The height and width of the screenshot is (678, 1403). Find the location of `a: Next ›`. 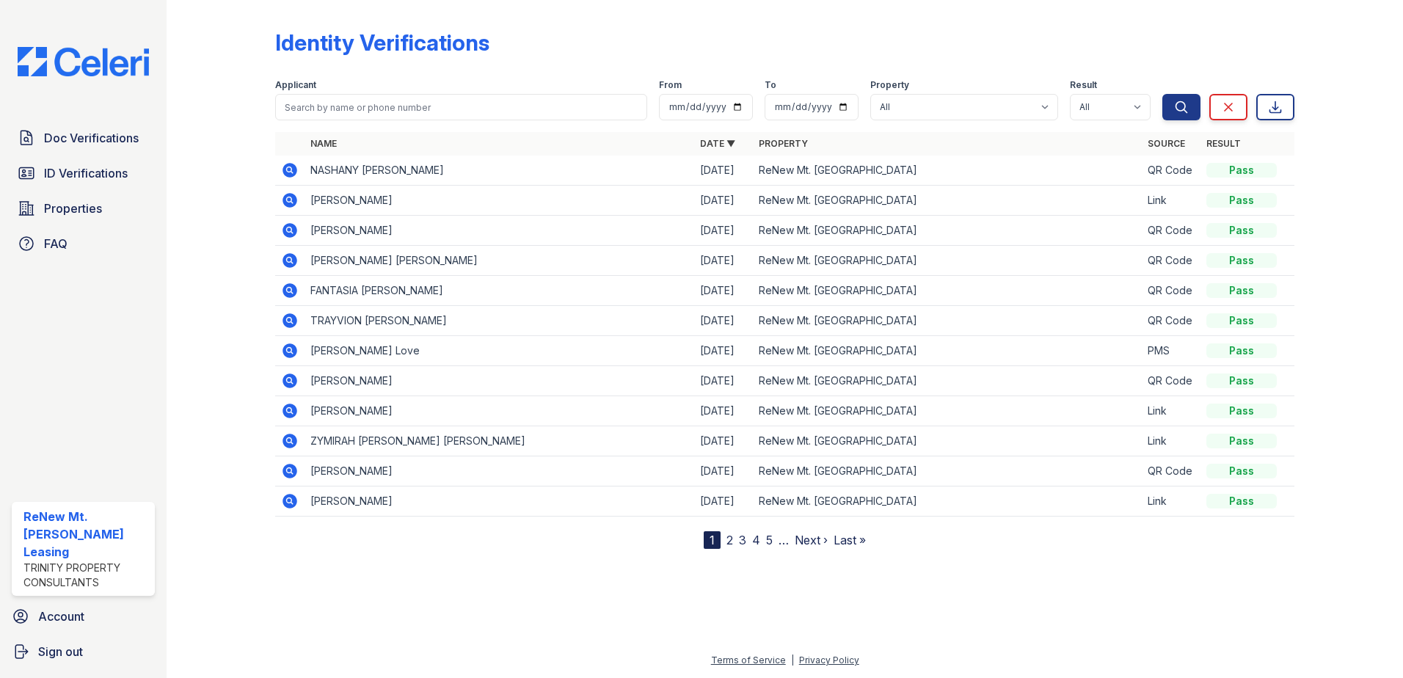

a: Next › is located at coordinates (811, 540).